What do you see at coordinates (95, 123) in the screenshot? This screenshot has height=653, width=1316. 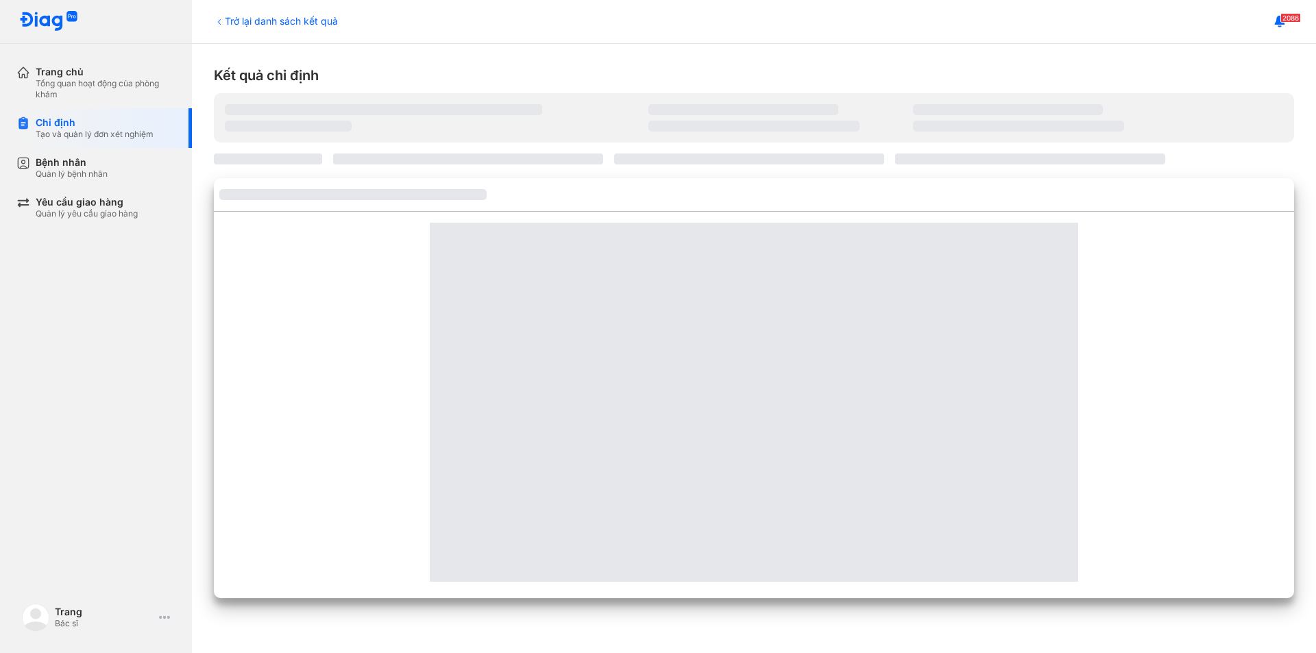 I see `div: Chỉ định` at bounding box center [95, 123].